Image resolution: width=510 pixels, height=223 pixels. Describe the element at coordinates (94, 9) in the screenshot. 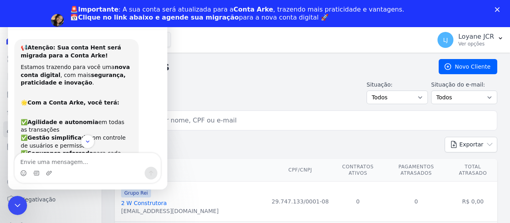

I see `b: 🚨Importante` at that location.